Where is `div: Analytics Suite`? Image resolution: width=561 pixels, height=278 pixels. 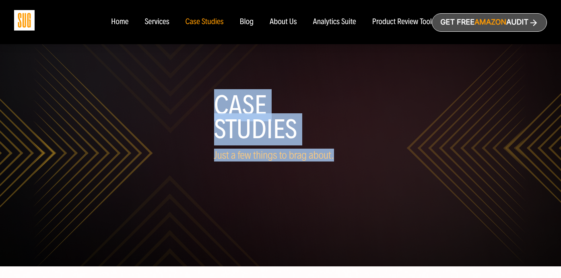
div: Analytics Suite is located at coordinates (334, 22).